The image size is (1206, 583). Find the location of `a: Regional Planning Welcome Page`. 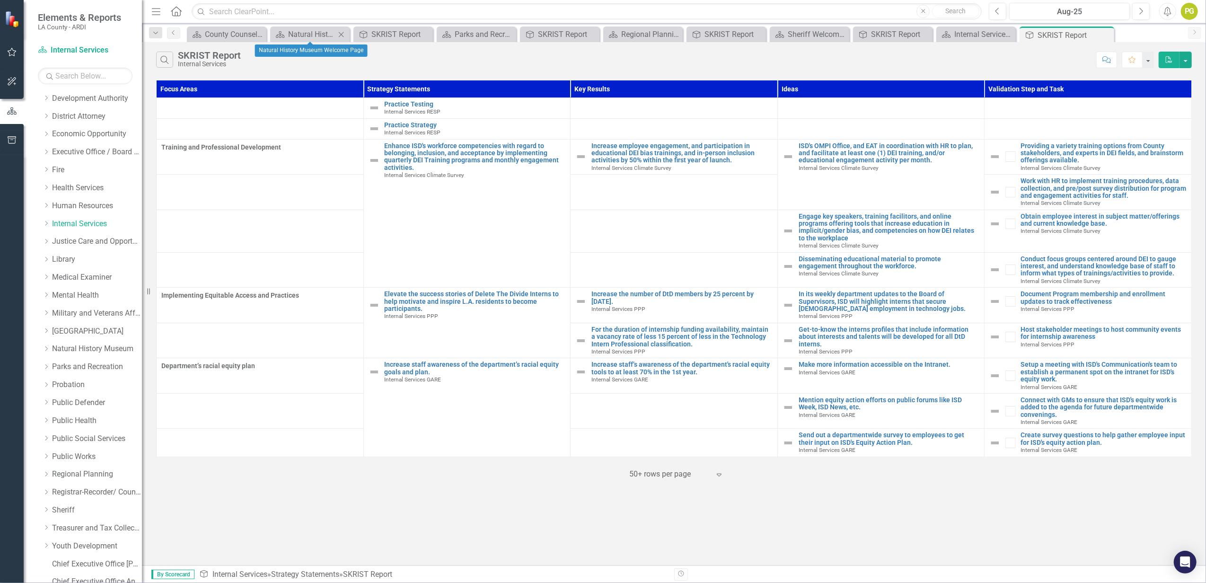

a: Regional Planning Welcome Page is located at coordinates (643, 34).